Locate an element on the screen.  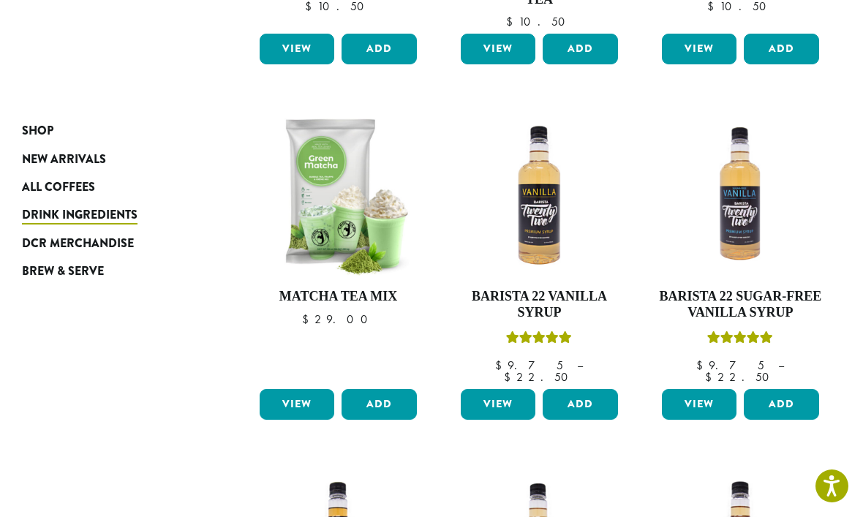
a: Barista 22 Vanilla SyrupRated 5.00 out of 5 is located at coordinates (539, 248).